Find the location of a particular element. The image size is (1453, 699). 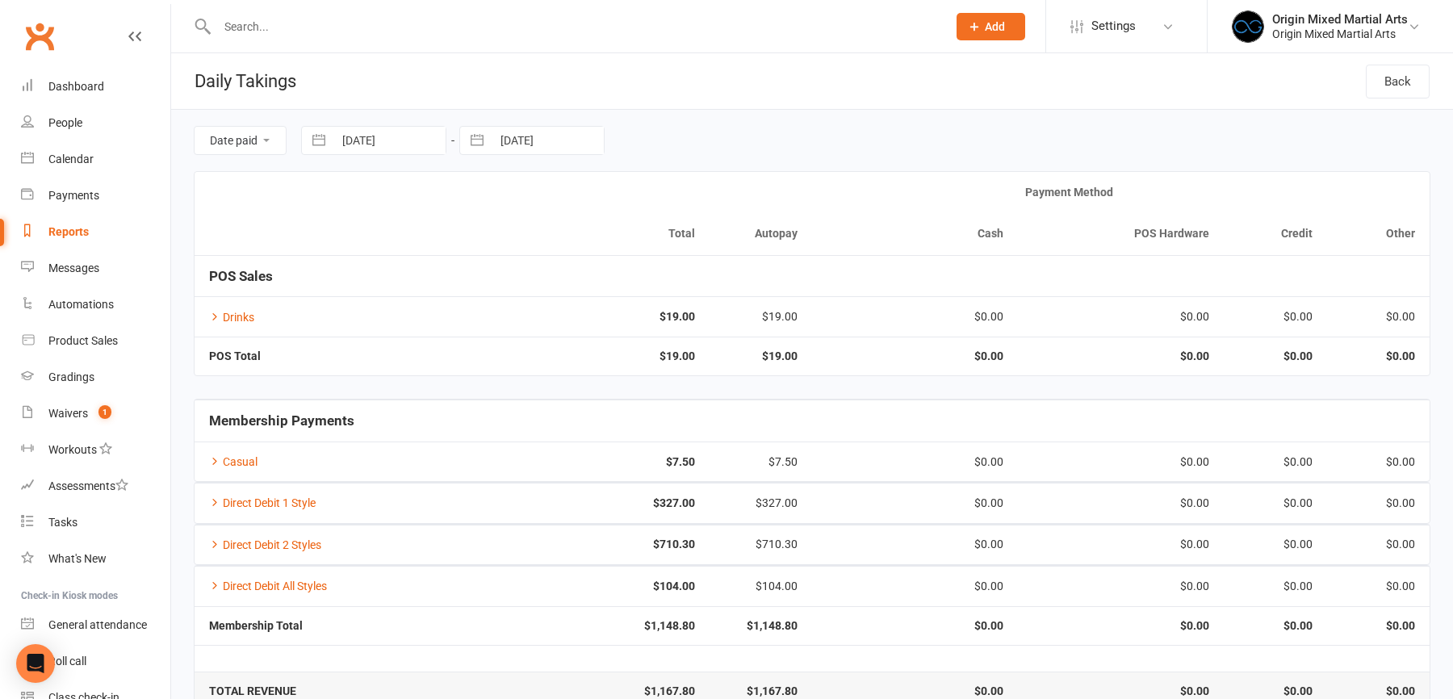

input: From is located at coordinates (389, 140).